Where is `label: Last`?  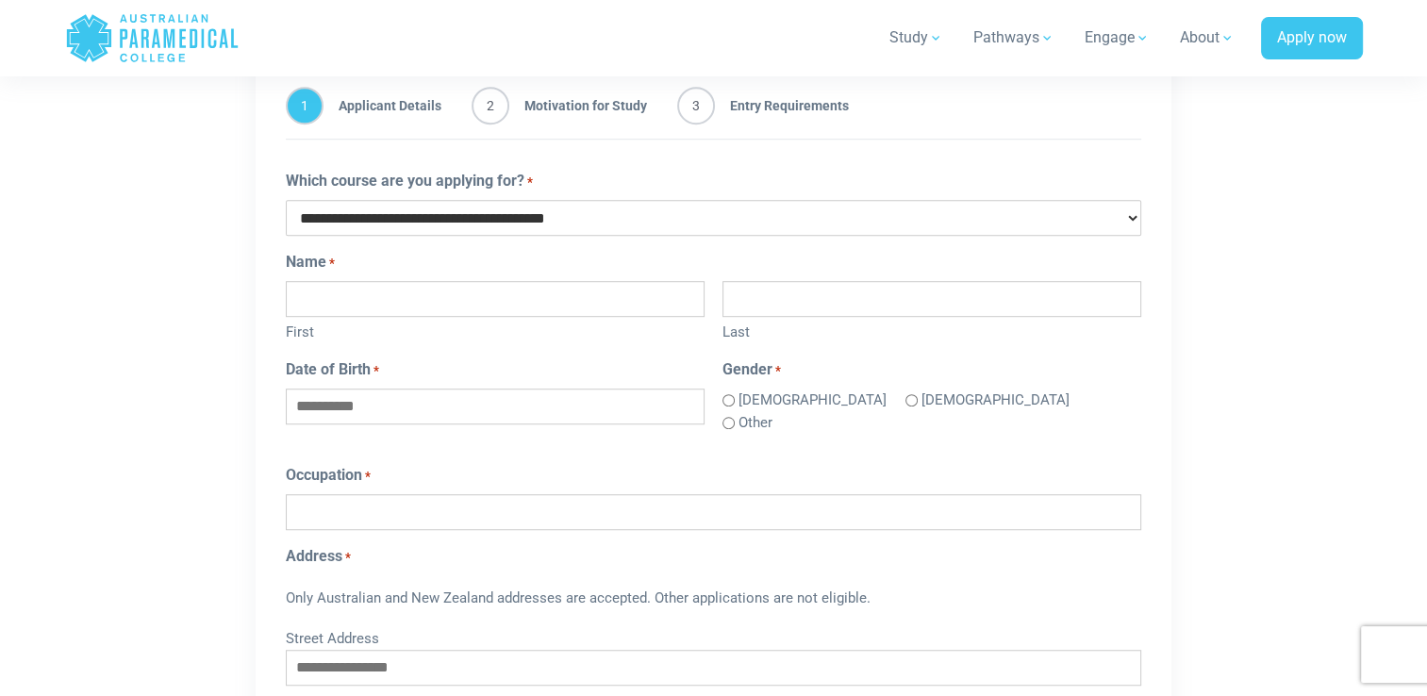 label: Last is located at coordinates (932, 330).